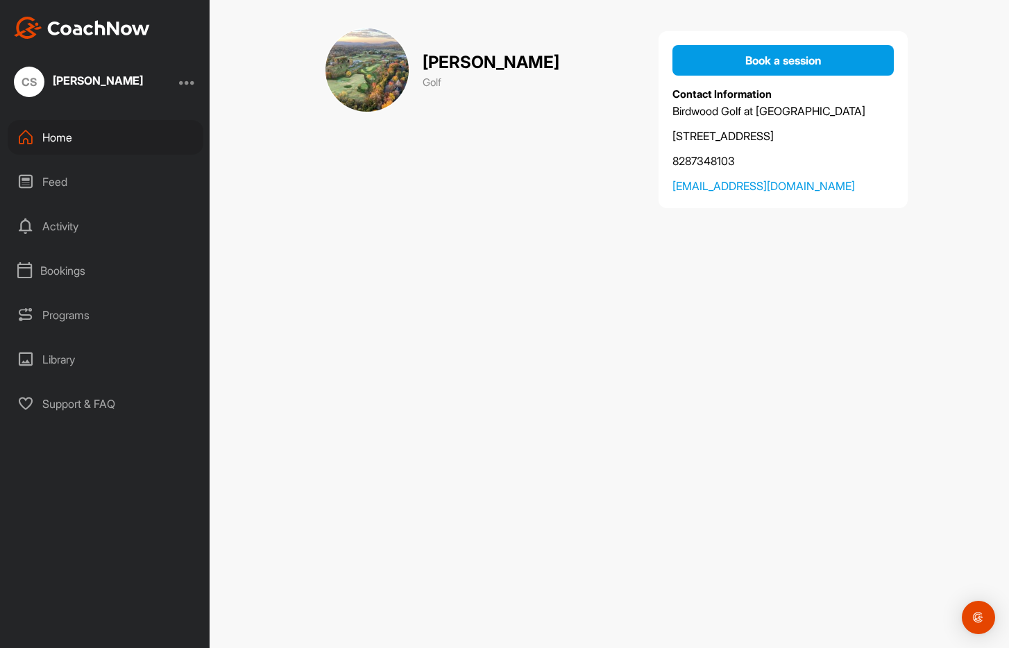 The image size is (1009, 648). Describe the element at coordinates (784, 60) in the screenshot. I see `span: Book a session` at that location.